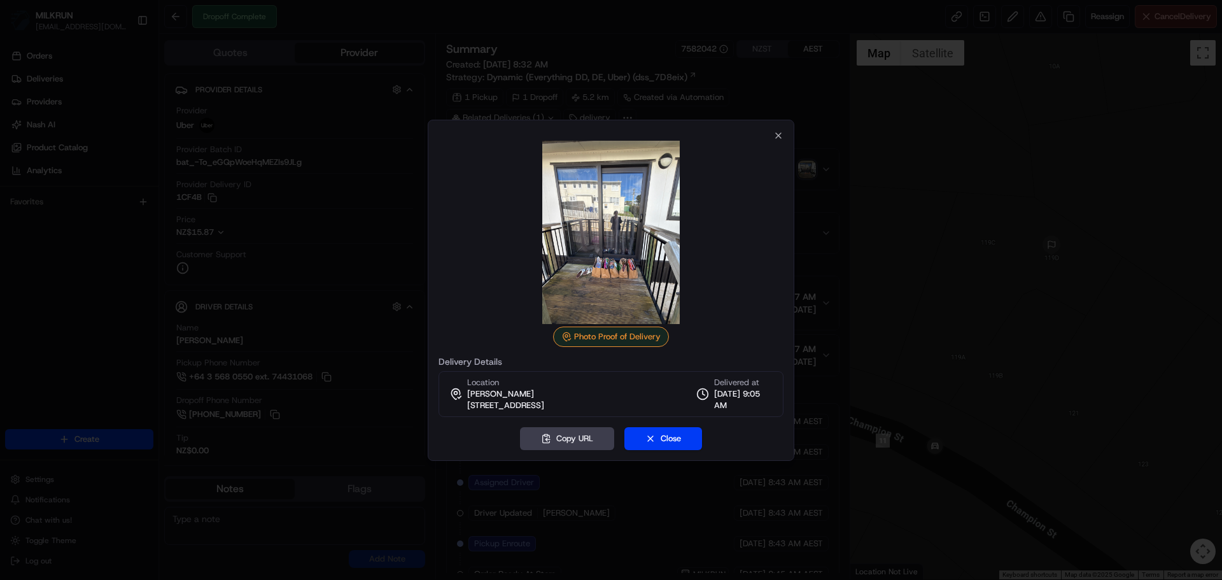 The width and height of the screenshot is (1222, 580). I want to click on span: Location, so click(483, 383).